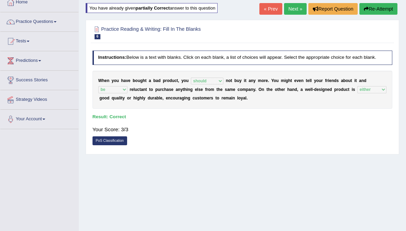 The image size is (406, 231). What do you see at coordinates (153, 8) in the screenshot?
I see `b: partially correct` at bounding box center [153, 8].